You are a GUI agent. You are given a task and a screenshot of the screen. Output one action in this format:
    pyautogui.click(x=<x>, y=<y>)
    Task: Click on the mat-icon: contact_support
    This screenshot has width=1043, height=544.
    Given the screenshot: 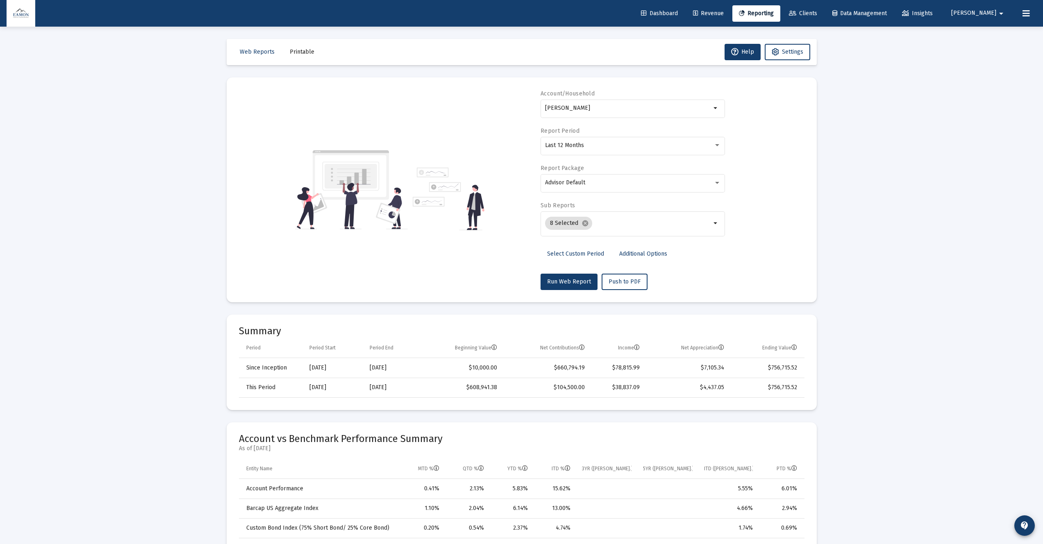 What is the action you would take?
    pyautogui.click(x=1025, y=526)
    